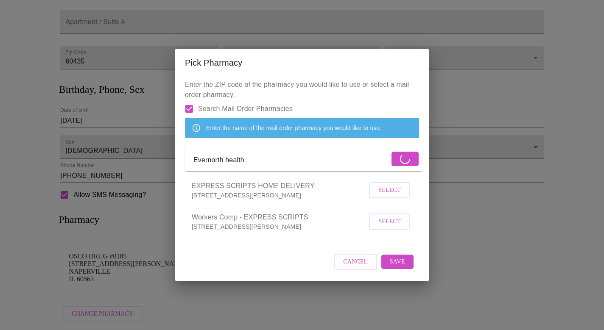 This screenshot has width=604, height=330. I want to click on span: Workers Comp - EXPRESS SCRIPTS, so click(279, 218).